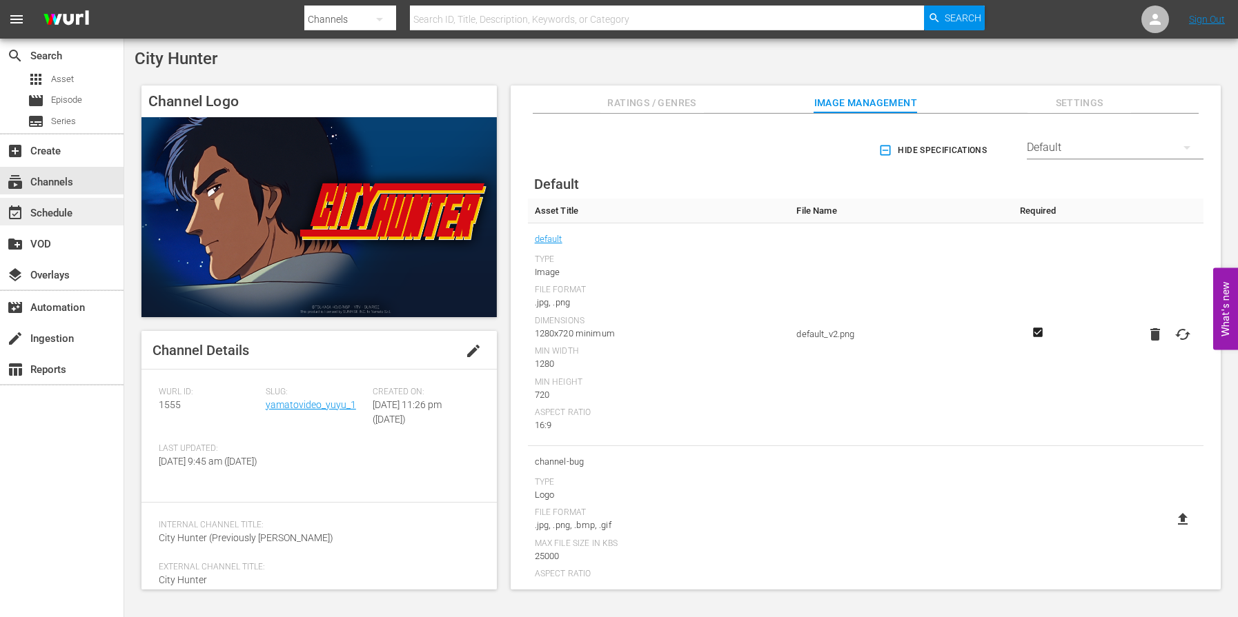  Describe the element at coordinates (933, 150) in the screenshot. I see `span: Hide Specifications` at that location.